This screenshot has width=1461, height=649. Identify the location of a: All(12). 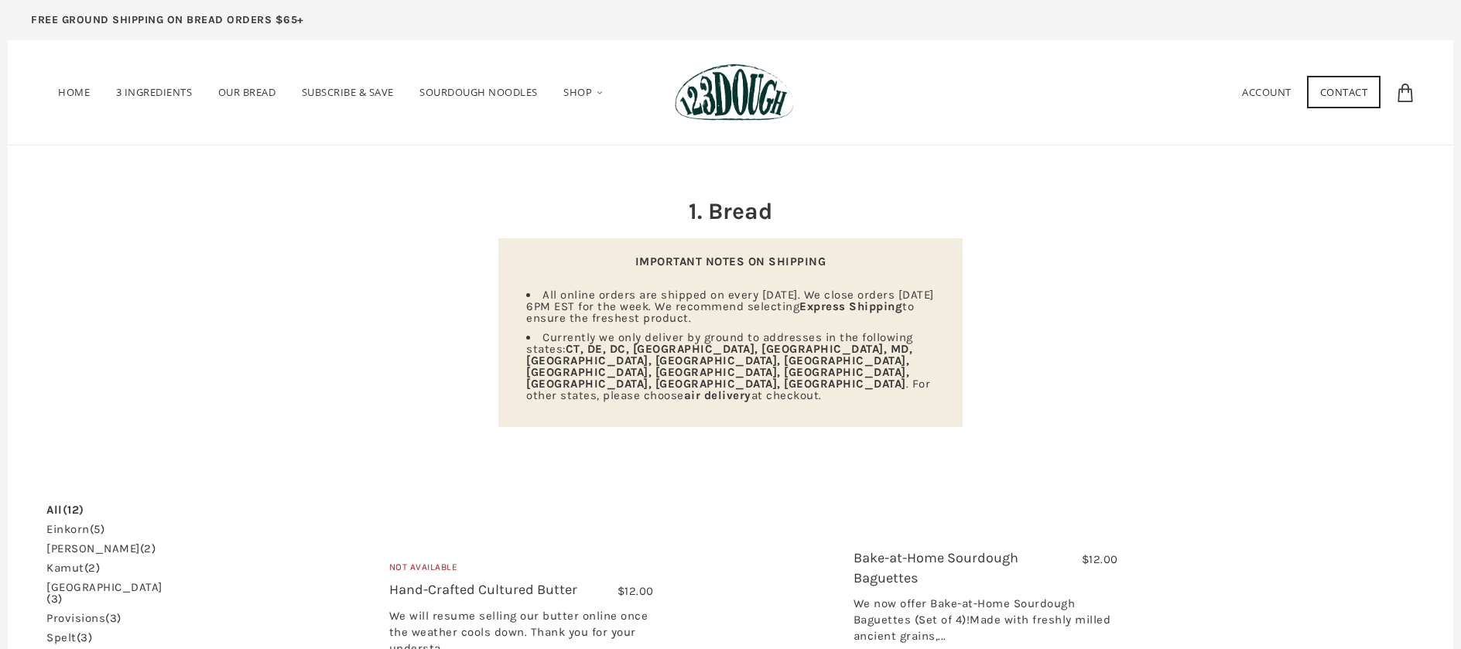
(65, 510).